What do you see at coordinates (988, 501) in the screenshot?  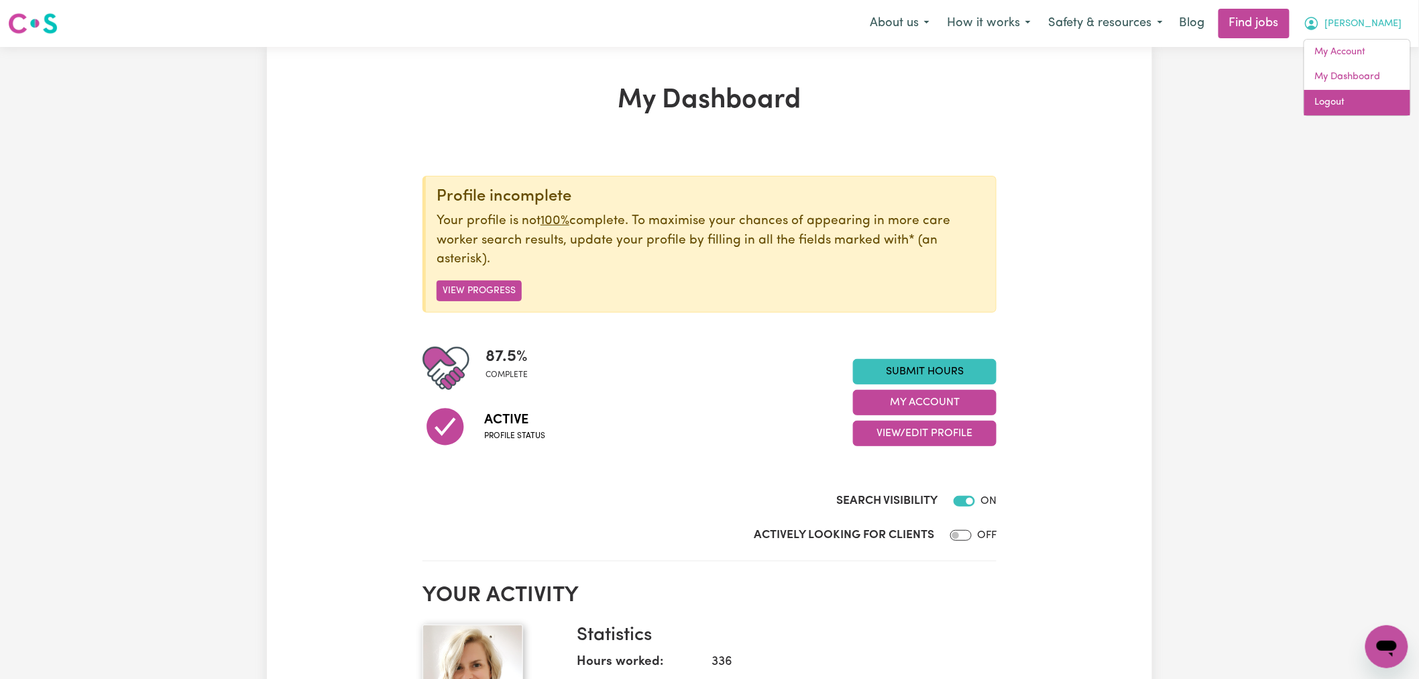 I see `span: ON` at bounding box center [988, 501].